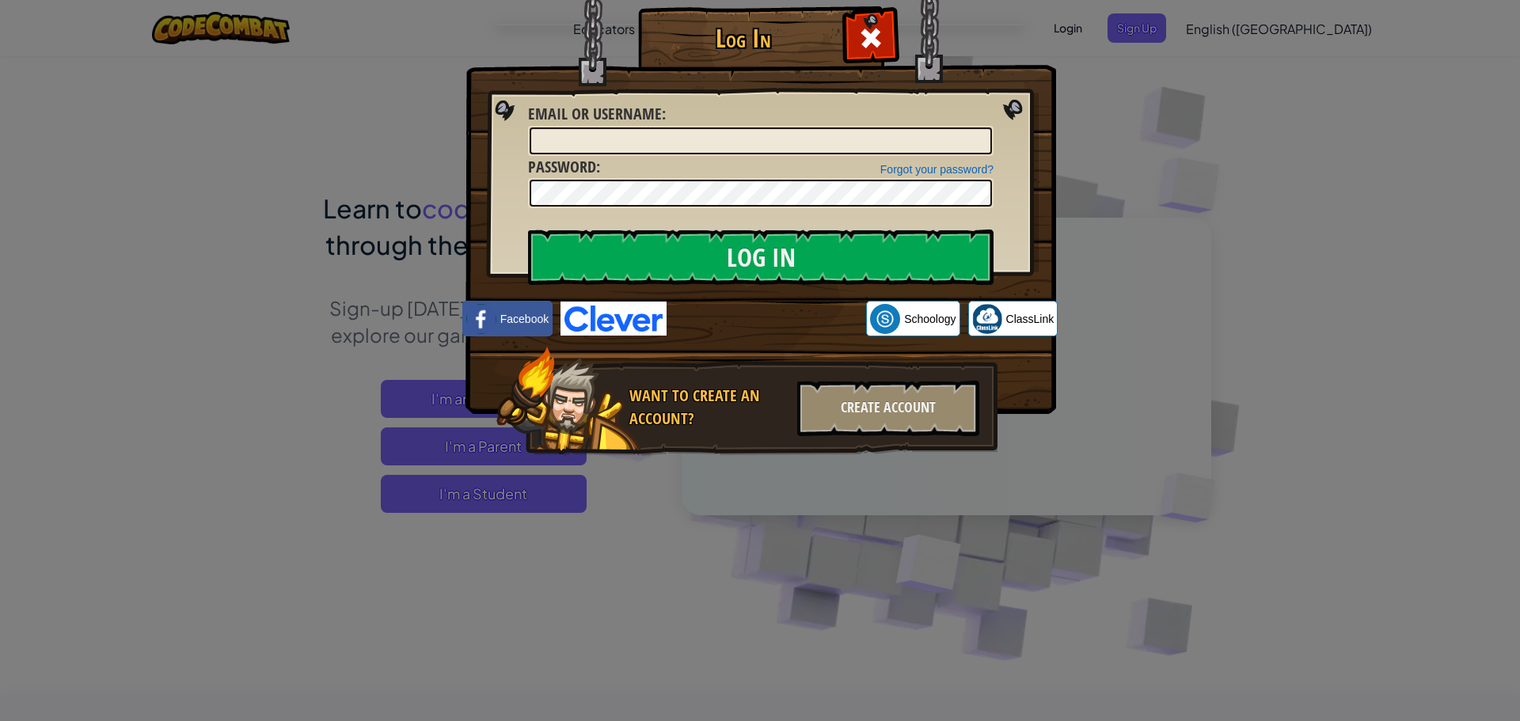  Describe the element at coordinates (524, 319) in the screenshot. I see `span: Facebook` at that location.